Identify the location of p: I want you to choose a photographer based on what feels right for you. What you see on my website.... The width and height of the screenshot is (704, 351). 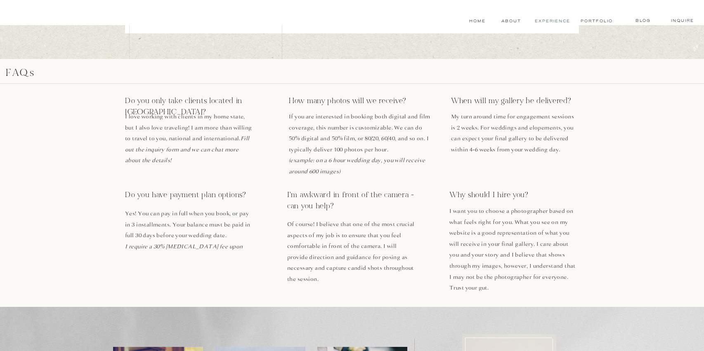
(514, 252).